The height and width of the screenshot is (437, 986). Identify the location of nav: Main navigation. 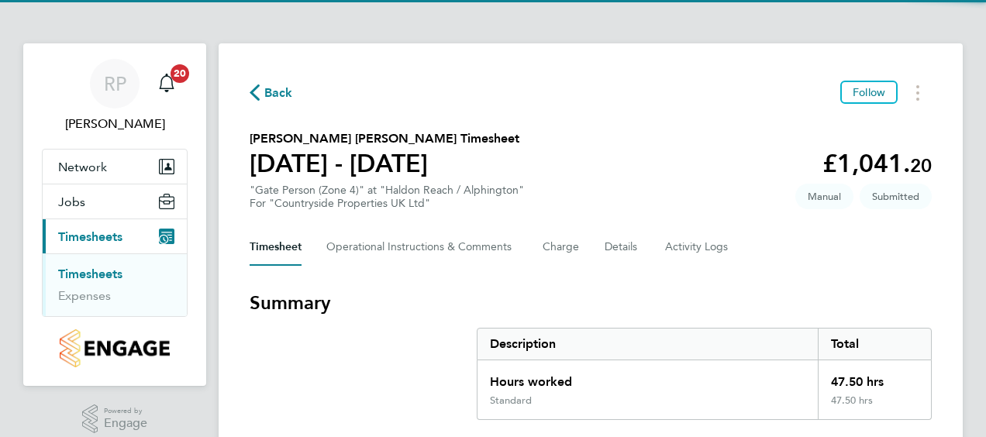
(115, 215).